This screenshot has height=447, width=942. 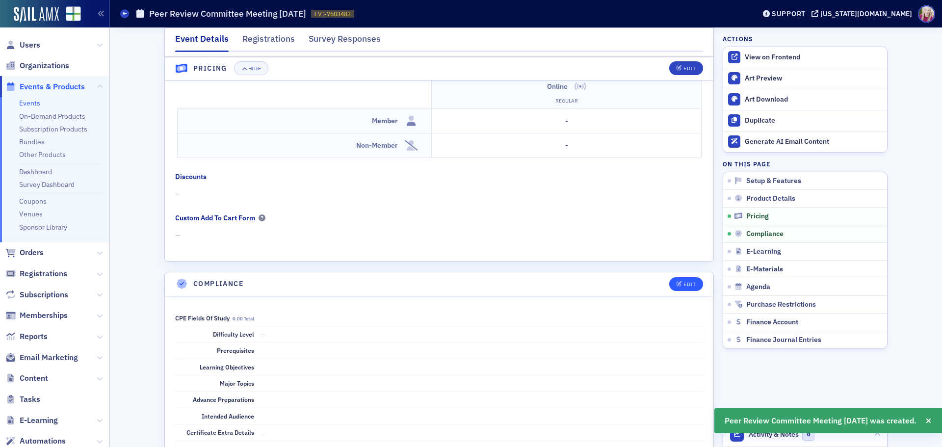 What do you see at coordinates (218, 284) in the screenshot?
I see `h4: Compliance` at bounding box center [218, 284].